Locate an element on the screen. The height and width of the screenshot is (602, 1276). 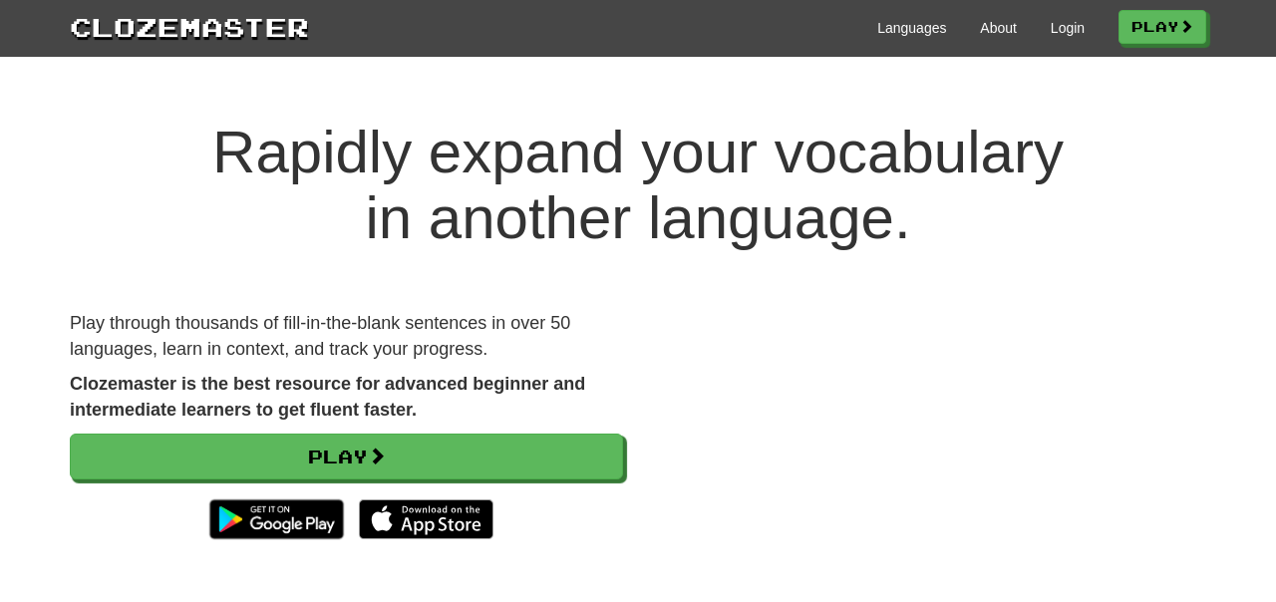
a: Languages is located at coordinates (911, 28).